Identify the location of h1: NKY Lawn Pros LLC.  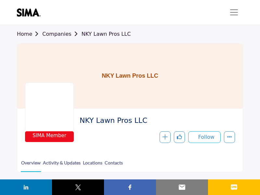
(130, 76).